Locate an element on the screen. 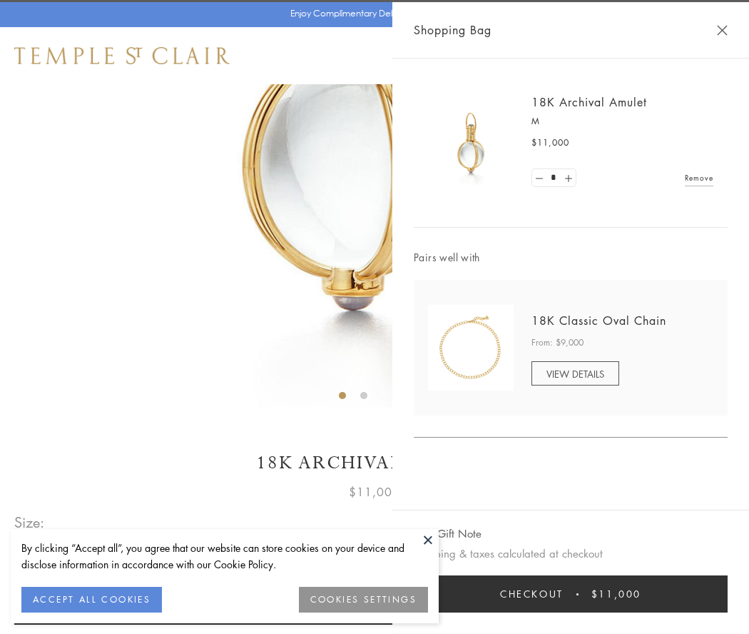 The height and width of the screenshot is (634, 749). span: Shopping Bag is located at coordinates (452, 30).